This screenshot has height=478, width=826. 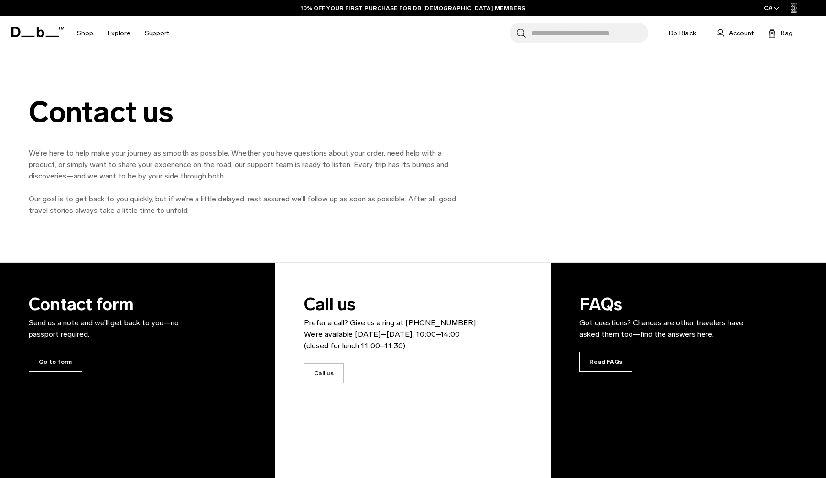 I want to click on h3: Call us, so click(x=390, y=321).